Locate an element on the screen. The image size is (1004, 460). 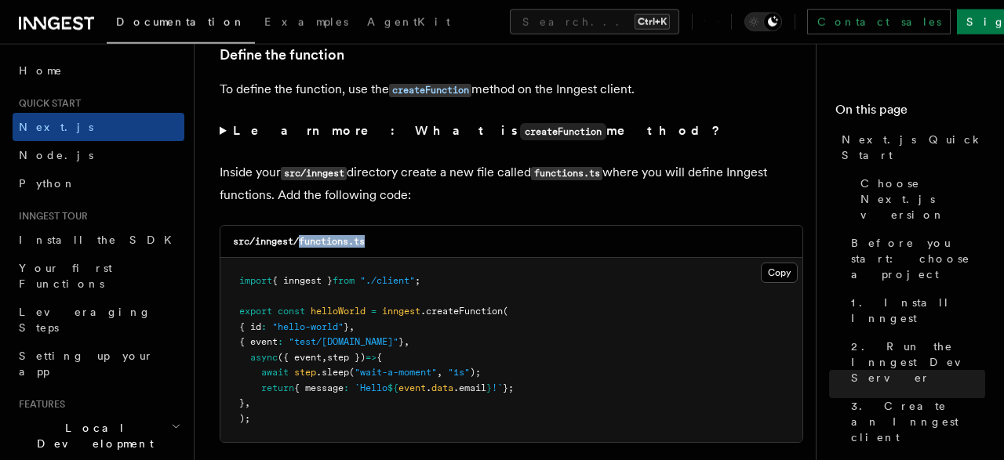
span: `Hello is located at coordinates (371, 388).